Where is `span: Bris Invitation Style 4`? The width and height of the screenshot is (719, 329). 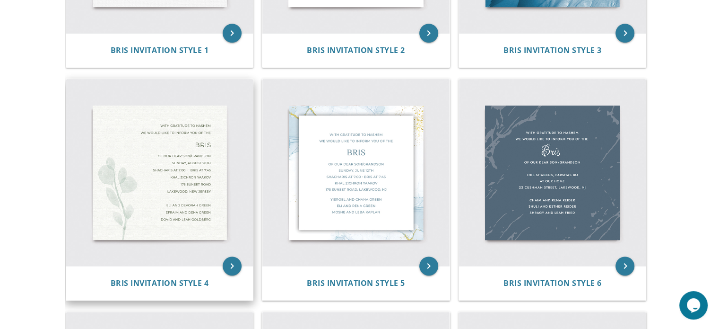 span: Bris Invitation Style 4 is located at coordinates (160, 283).